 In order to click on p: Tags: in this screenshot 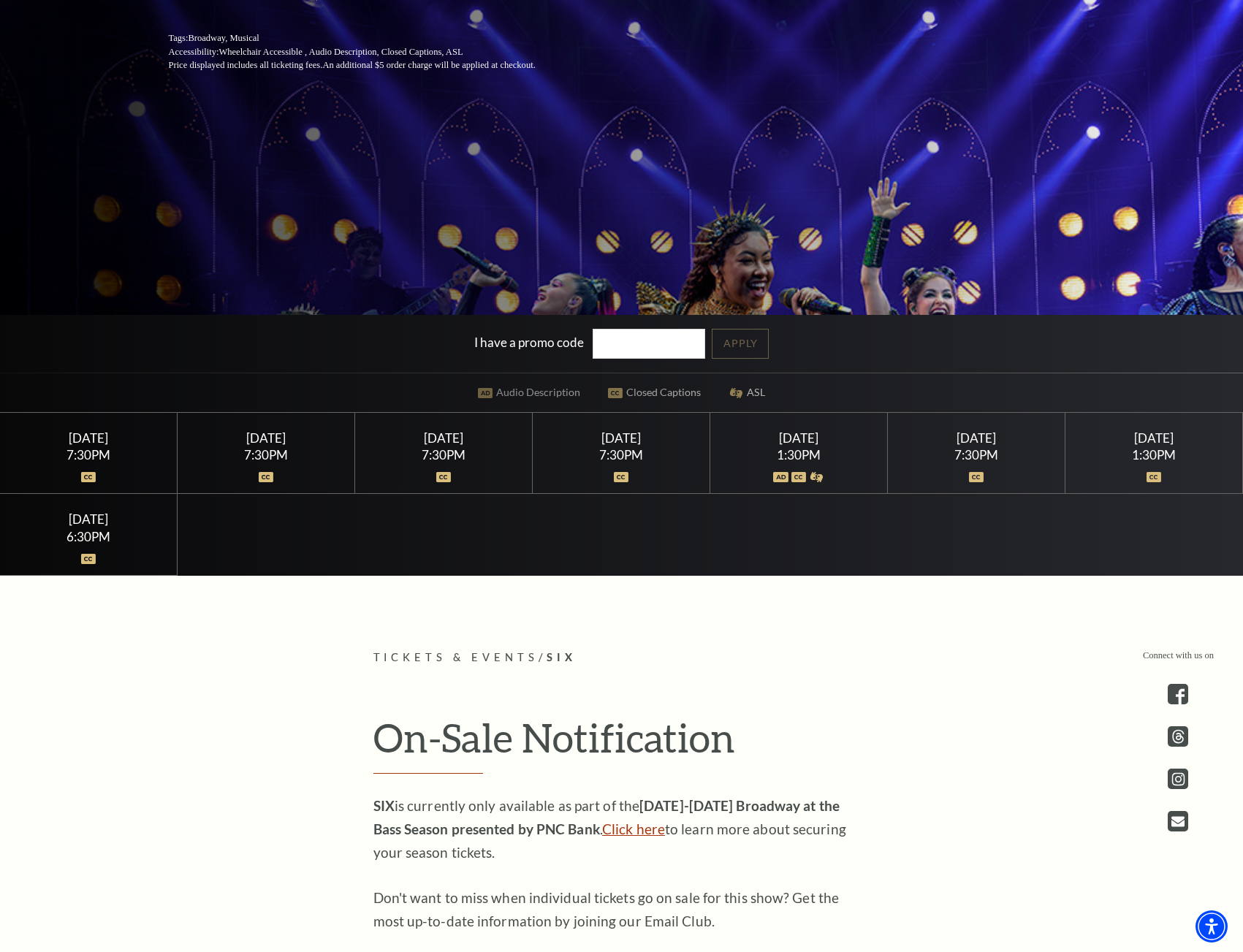, I will do `click(370, 38)`.